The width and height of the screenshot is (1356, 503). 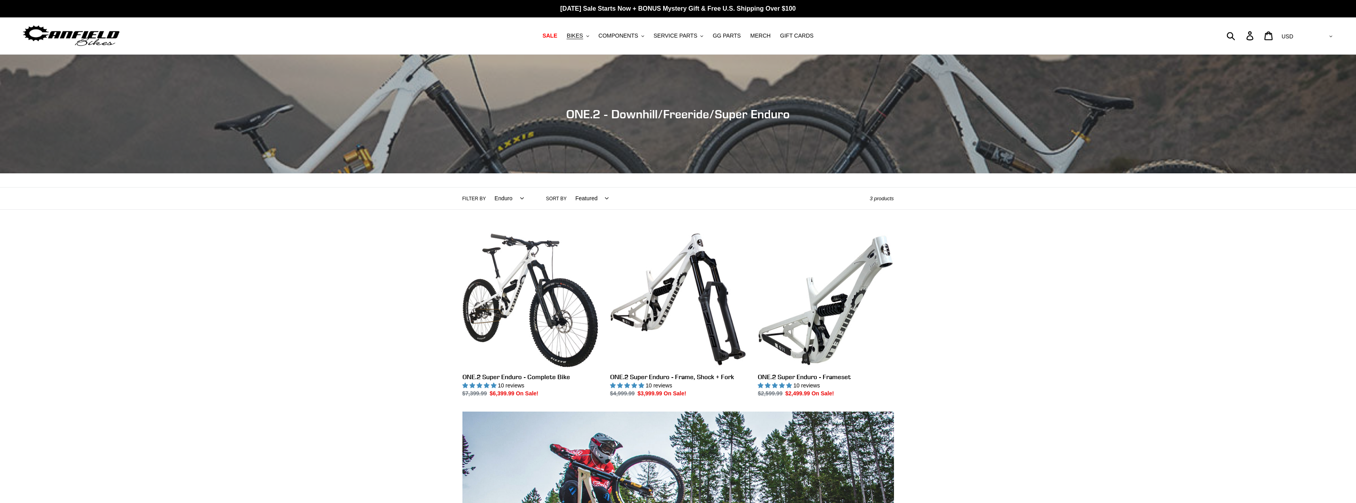 I want to click on a: GIFT CARDS, so click(x=797, y=36).